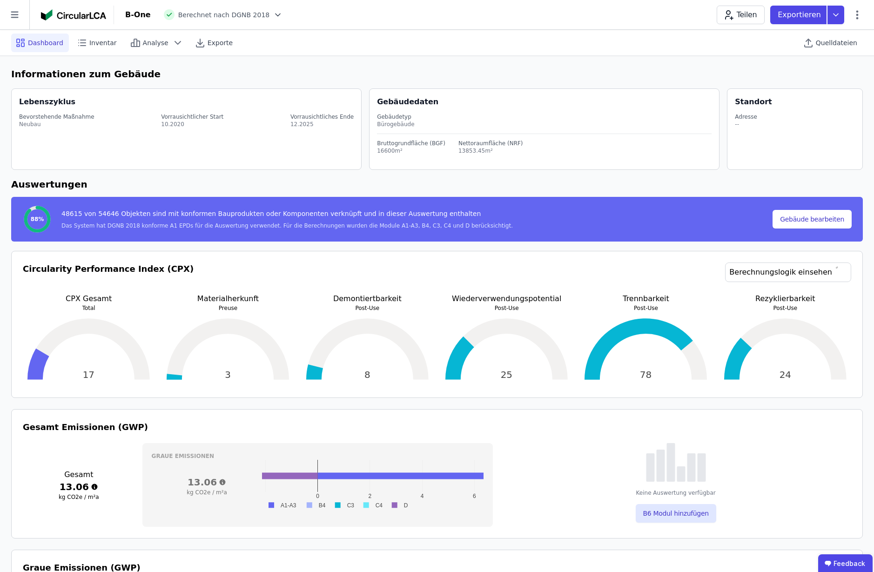 The image size is (874, 572). Describe the element at coordinates (57, 117) in the screenshot. I see `div: Bevorstehende Maßnahme` at that location.